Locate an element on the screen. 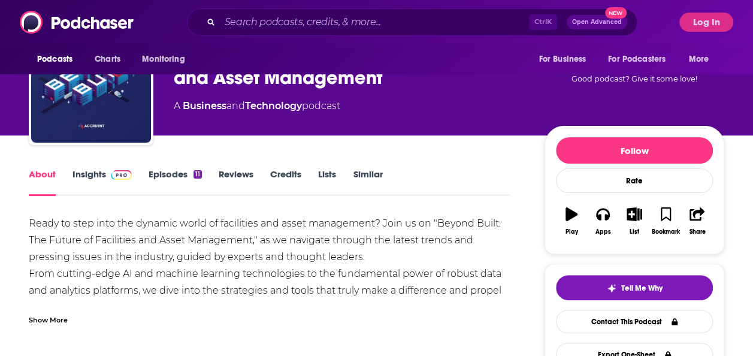  div: A podcast is located at coordinates (257, 106).